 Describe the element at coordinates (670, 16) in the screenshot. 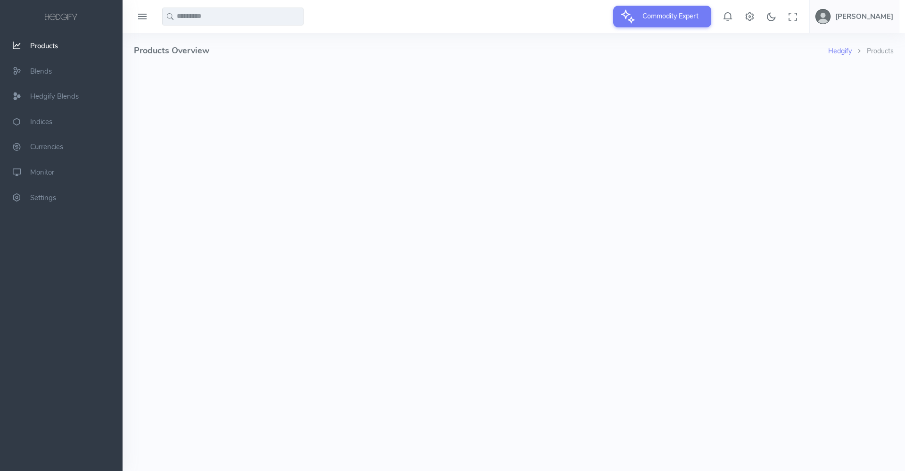

I see `span: Commodity Expert` at that location.